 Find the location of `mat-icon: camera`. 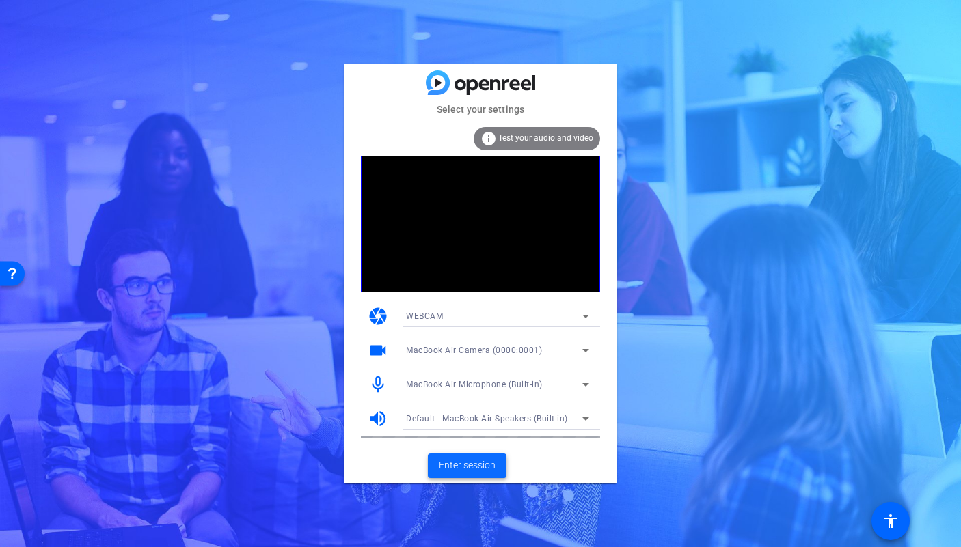

mat-icon: camera is located at coordinates (378, 316).